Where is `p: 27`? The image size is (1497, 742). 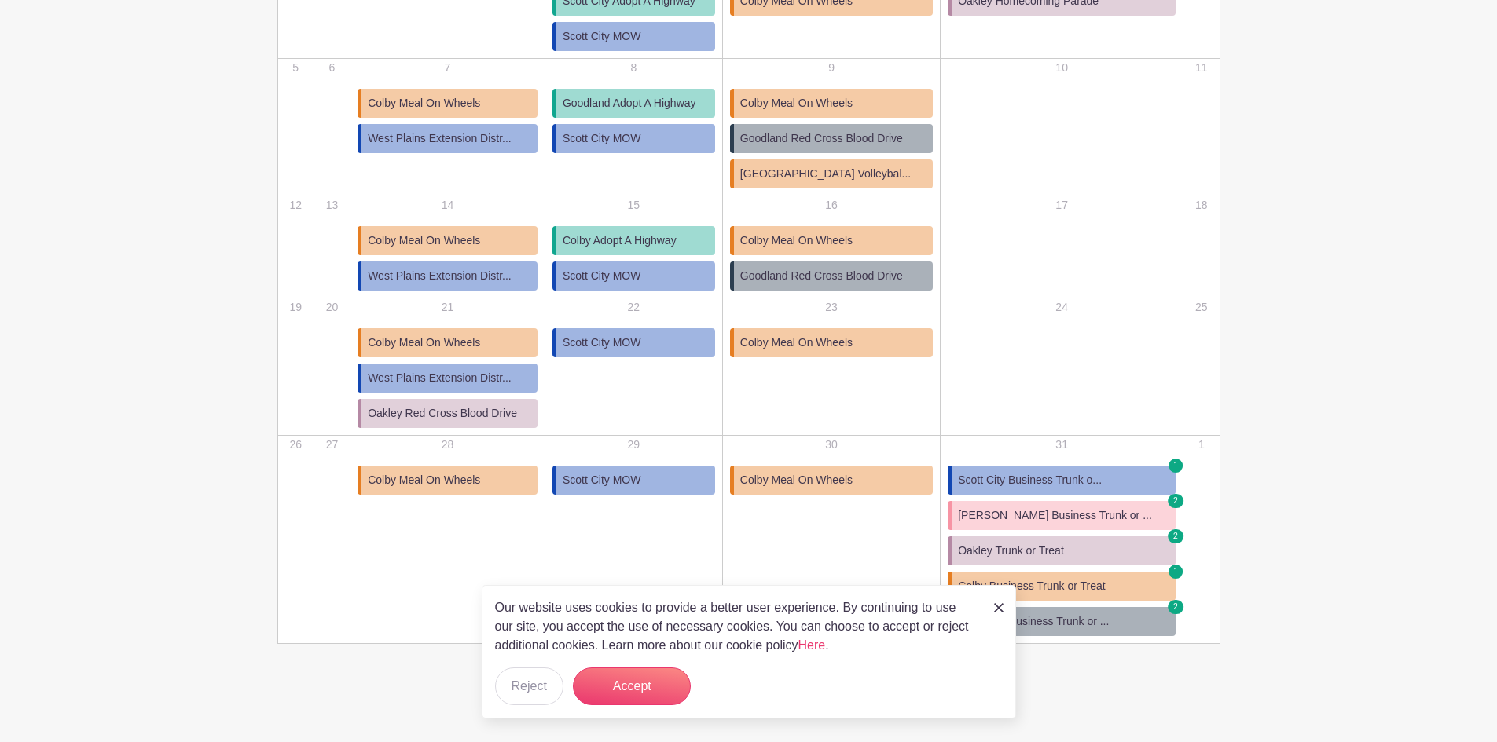 p: 27 is located at coordinates (332, 445).